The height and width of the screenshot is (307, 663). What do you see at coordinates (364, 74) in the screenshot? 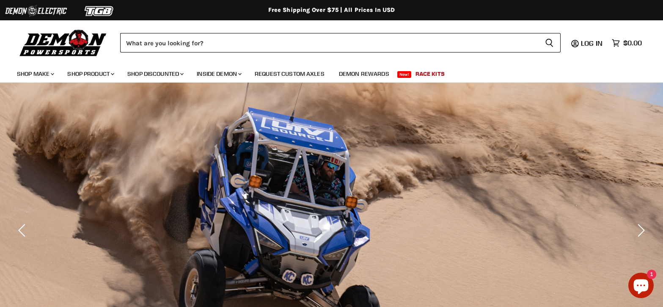
I see `a: Demon Rewards` at bounding box center [364, 74].